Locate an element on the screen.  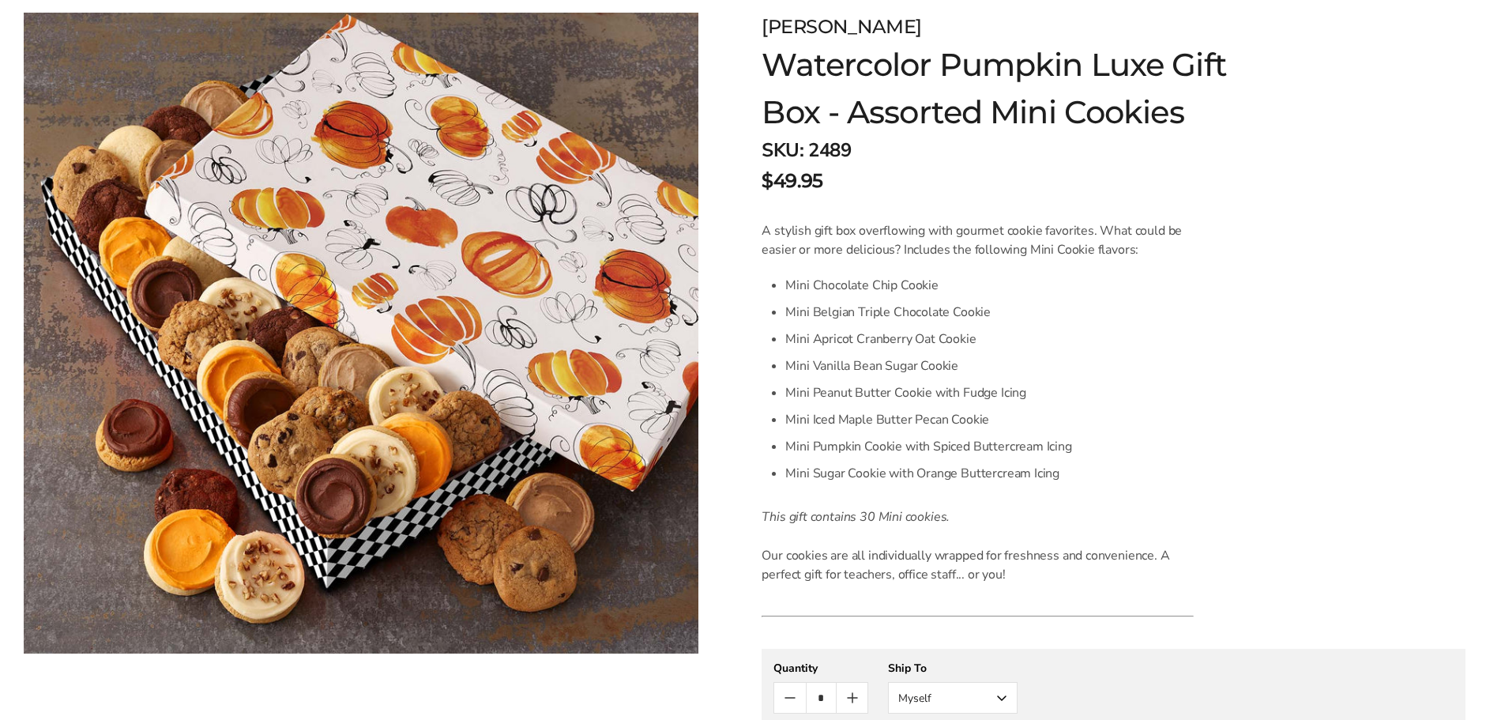
span: 2489 is located at coordinates (830, 150).